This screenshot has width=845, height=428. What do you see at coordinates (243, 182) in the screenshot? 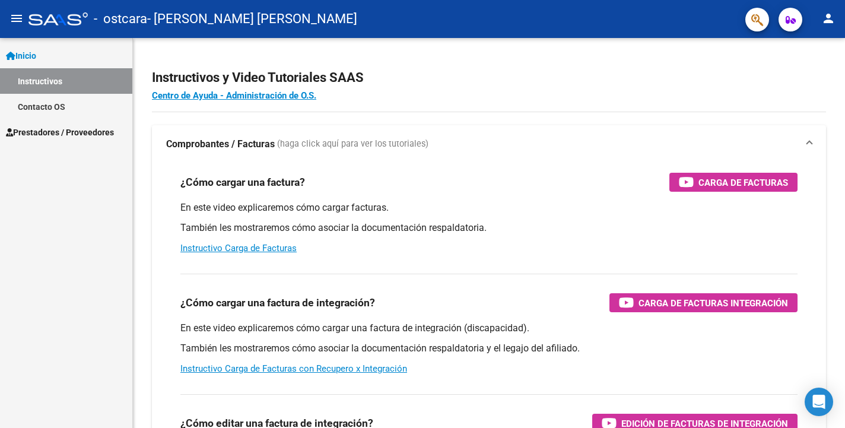
I see `h3: ¿Cómo cargar una factura?` at bounding box center [243, 182].